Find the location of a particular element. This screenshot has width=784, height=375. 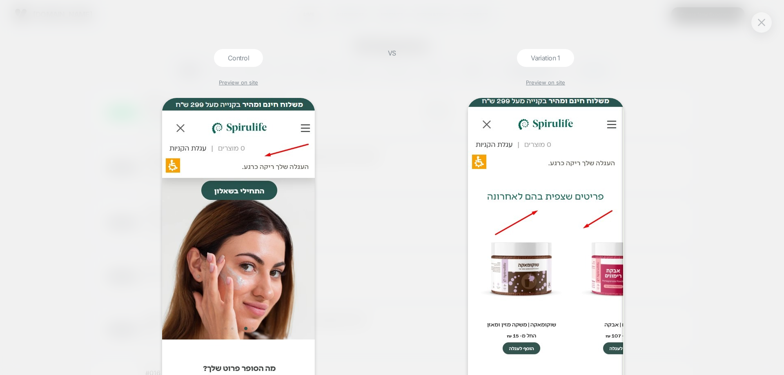

div: Control is located at coordinates (238, 58).